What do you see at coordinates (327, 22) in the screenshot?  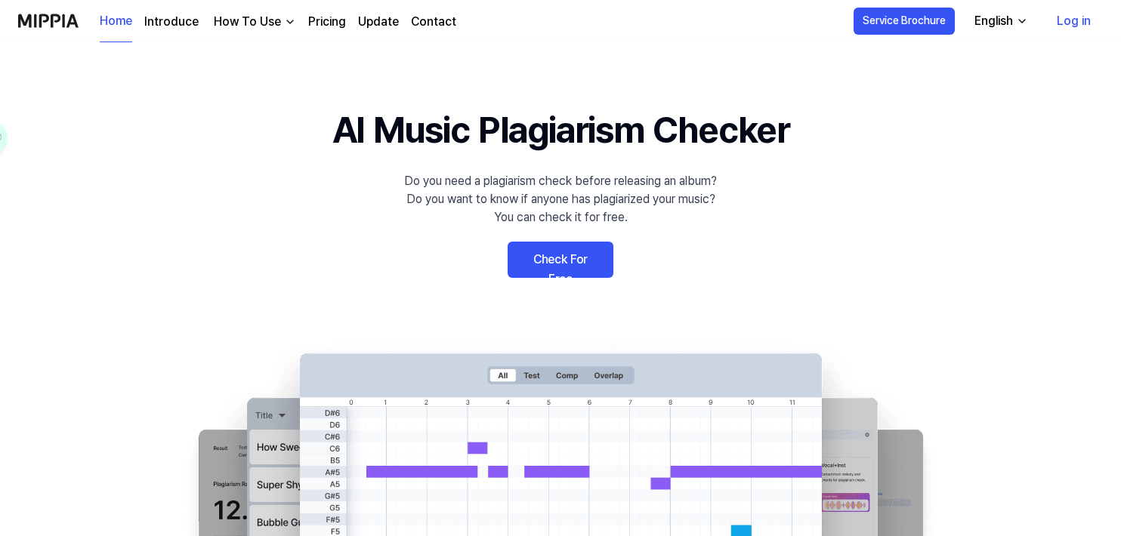 I see `a: Pricing` at bounding box center [327, 22].